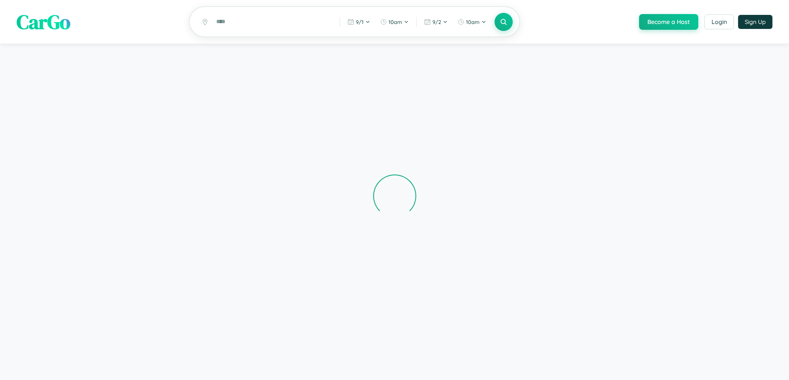 This screenshot has height=380, width=789. I want to click on span: 9 / 2, so click(436, 22).